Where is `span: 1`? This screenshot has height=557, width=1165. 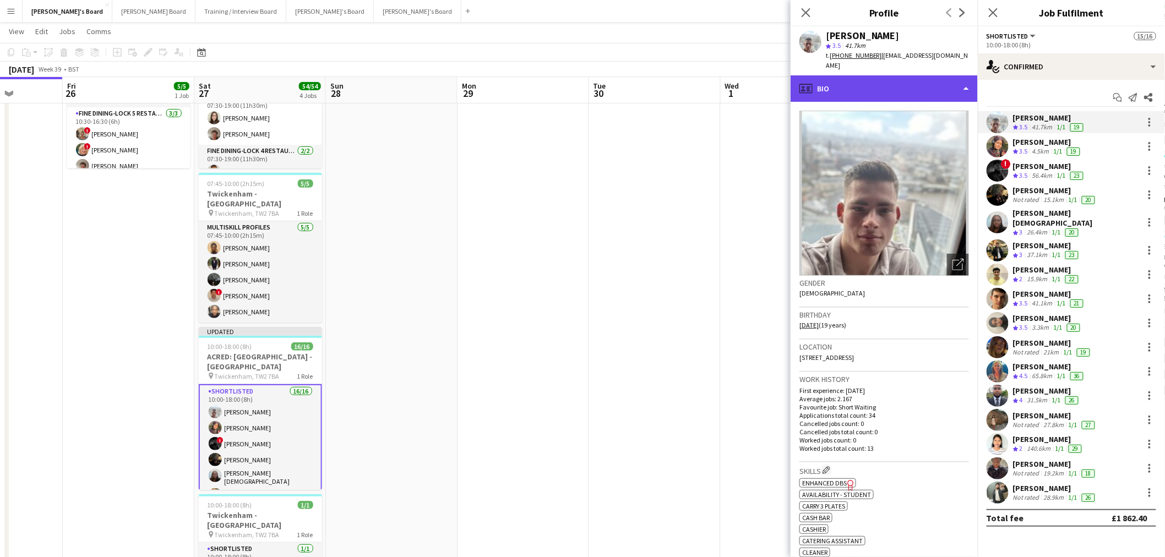
span: 1 is located at coordinates (731, 93).